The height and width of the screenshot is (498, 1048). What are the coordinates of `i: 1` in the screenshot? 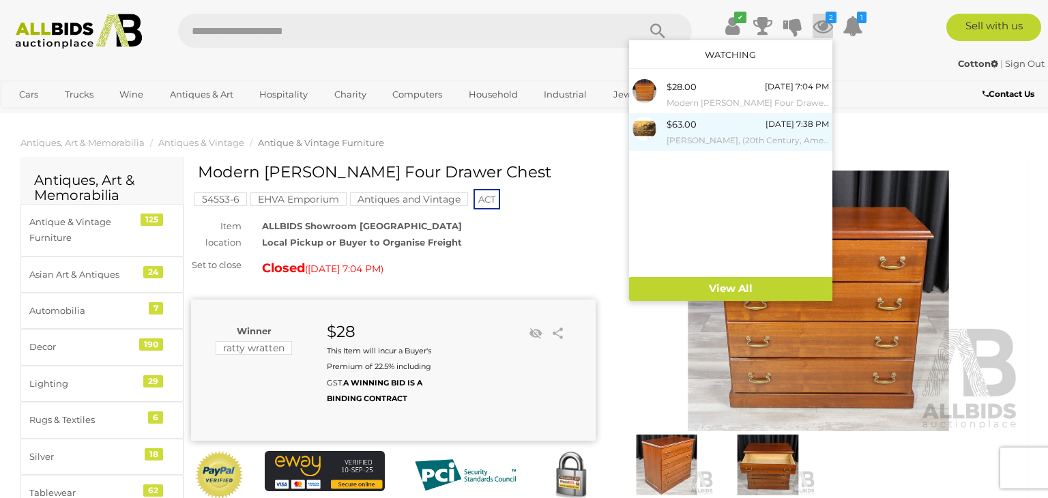 It's located at (862, 17).